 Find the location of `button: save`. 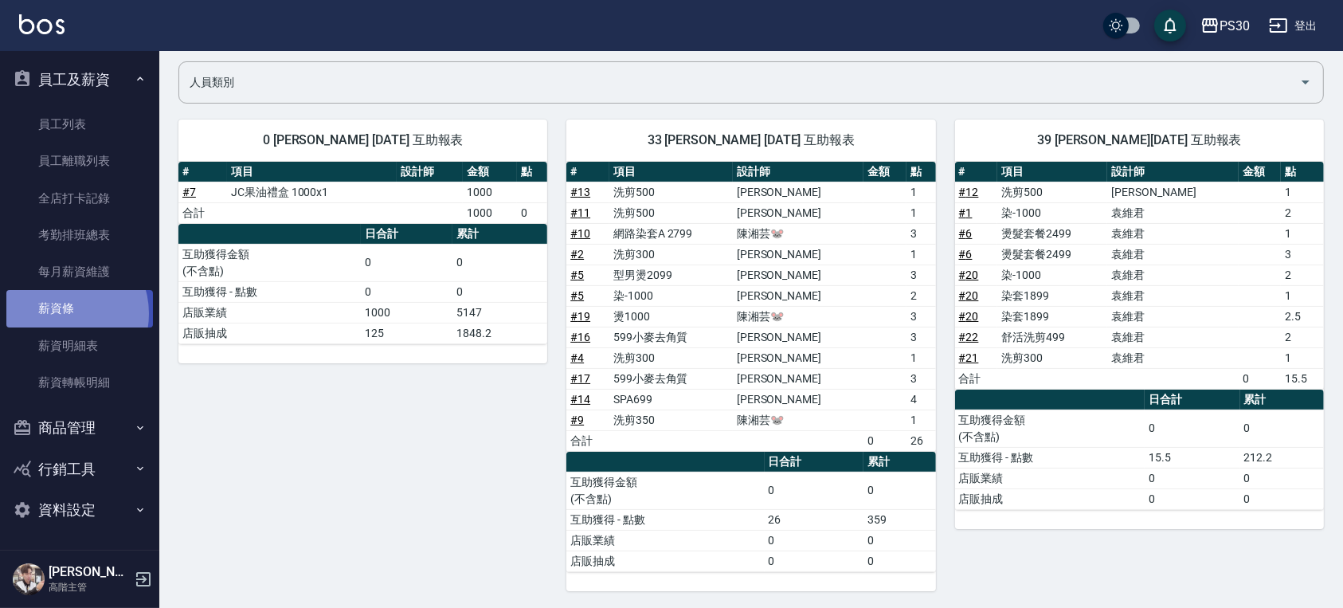

button: save is located at coordinates (1170, 25).